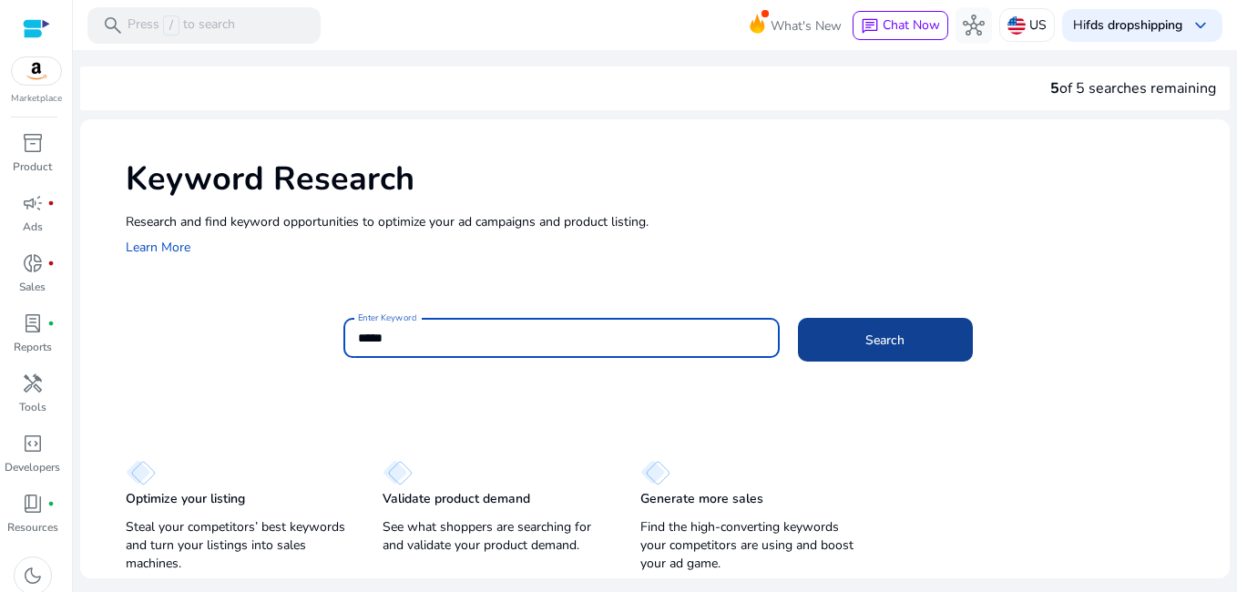 The width and height of the screenshot is (1237, 592). What do you see at coordinates (33, 575) in the screenshot?
I see `span: dark_mode` at bounding box center [33, 575].